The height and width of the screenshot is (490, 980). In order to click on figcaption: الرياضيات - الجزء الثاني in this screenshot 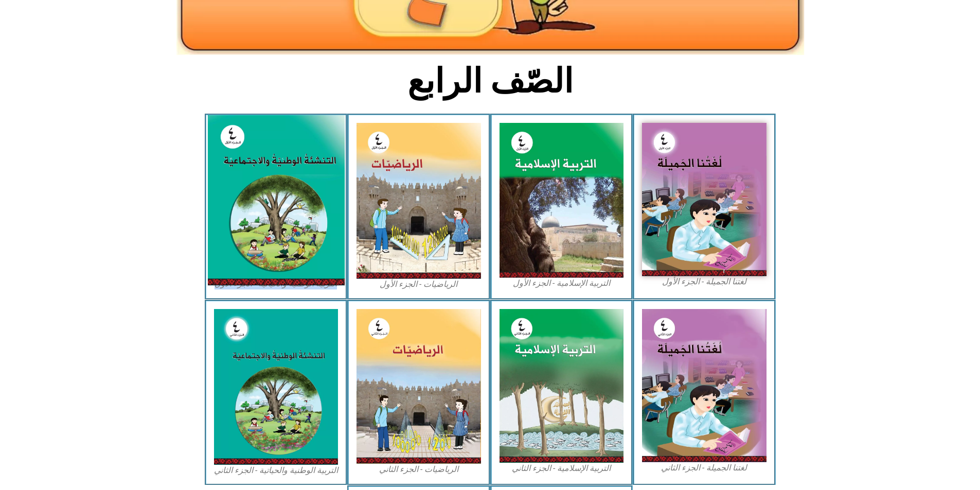, I will do `click(419, 470)`.